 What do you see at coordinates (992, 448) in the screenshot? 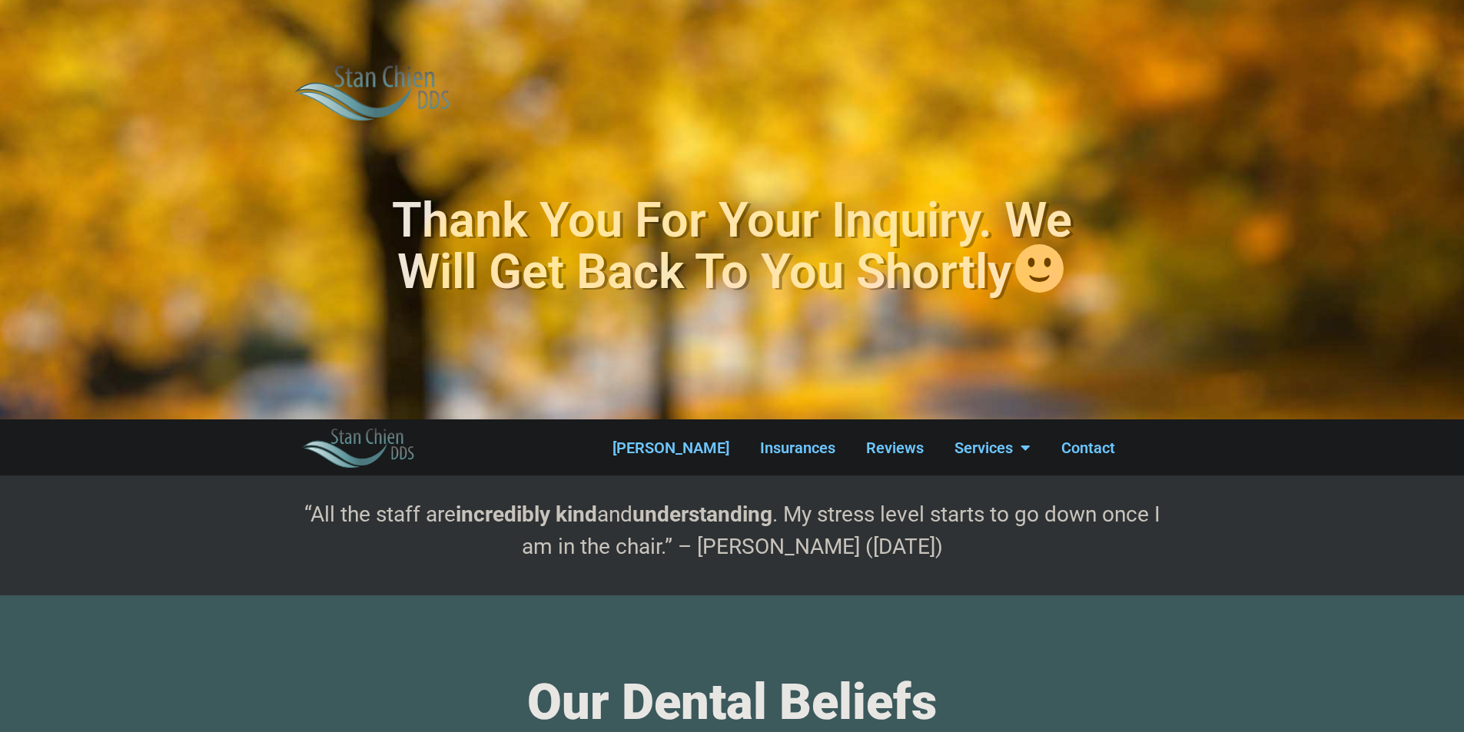
I see `a: Services` at bounding box center [992, 448].